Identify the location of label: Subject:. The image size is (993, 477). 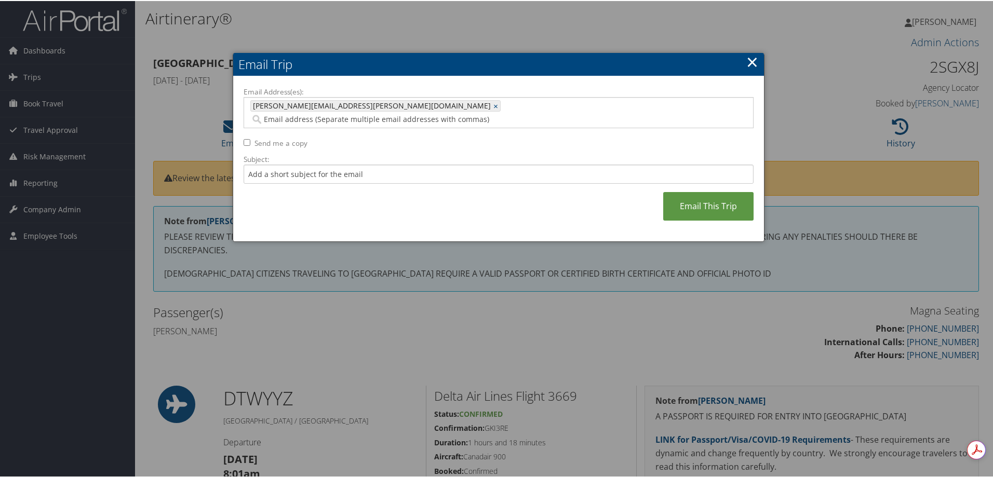
(499, 158).